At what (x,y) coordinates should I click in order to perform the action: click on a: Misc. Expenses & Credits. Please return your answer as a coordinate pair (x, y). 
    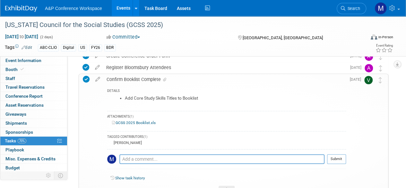
    Looking at the image, I should click on (34, 158).